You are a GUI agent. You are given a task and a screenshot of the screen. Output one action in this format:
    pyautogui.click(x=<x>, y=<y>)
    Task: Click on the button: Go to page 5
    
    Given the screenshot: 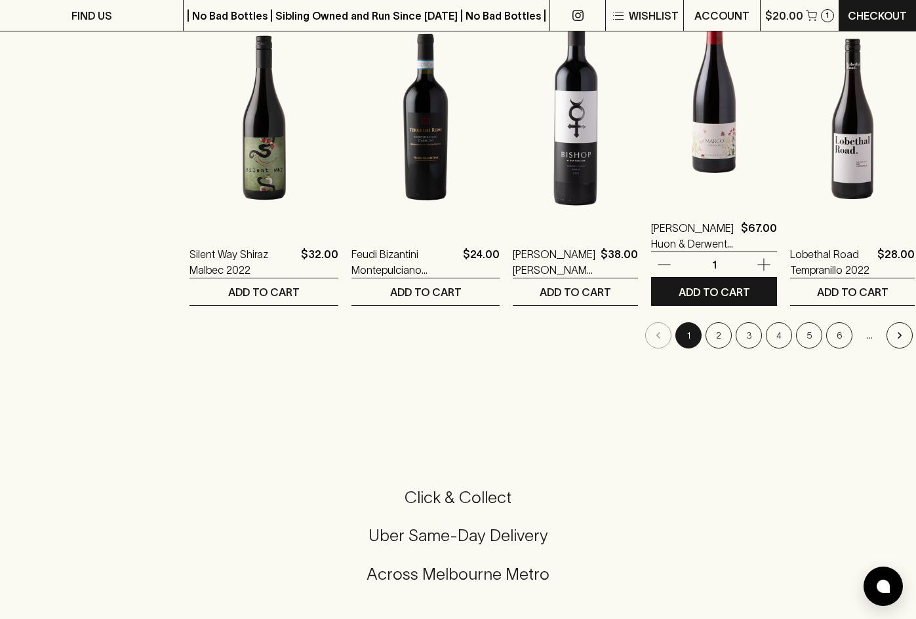 What is the action you would take?
    pyautogui.click(x=809, y=336)
    